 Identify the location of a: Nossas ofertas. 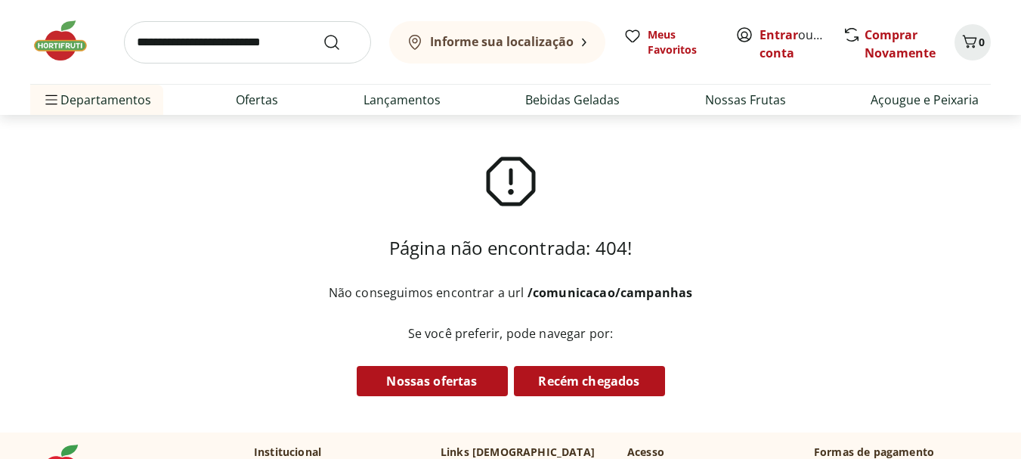
(432, 381).